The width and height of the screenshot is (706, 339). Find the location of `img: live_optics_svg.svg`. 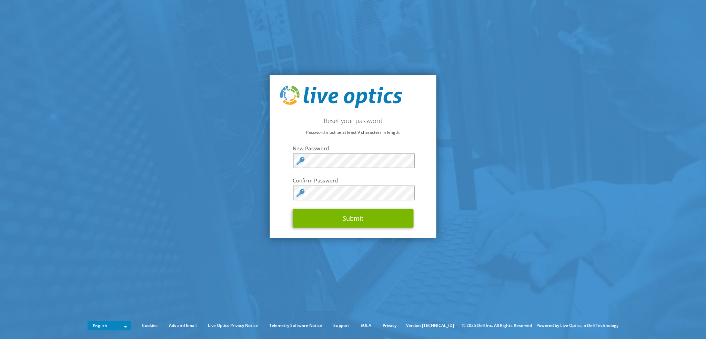

img: live_optics_svg.svg is located at coordinates (341, 97).